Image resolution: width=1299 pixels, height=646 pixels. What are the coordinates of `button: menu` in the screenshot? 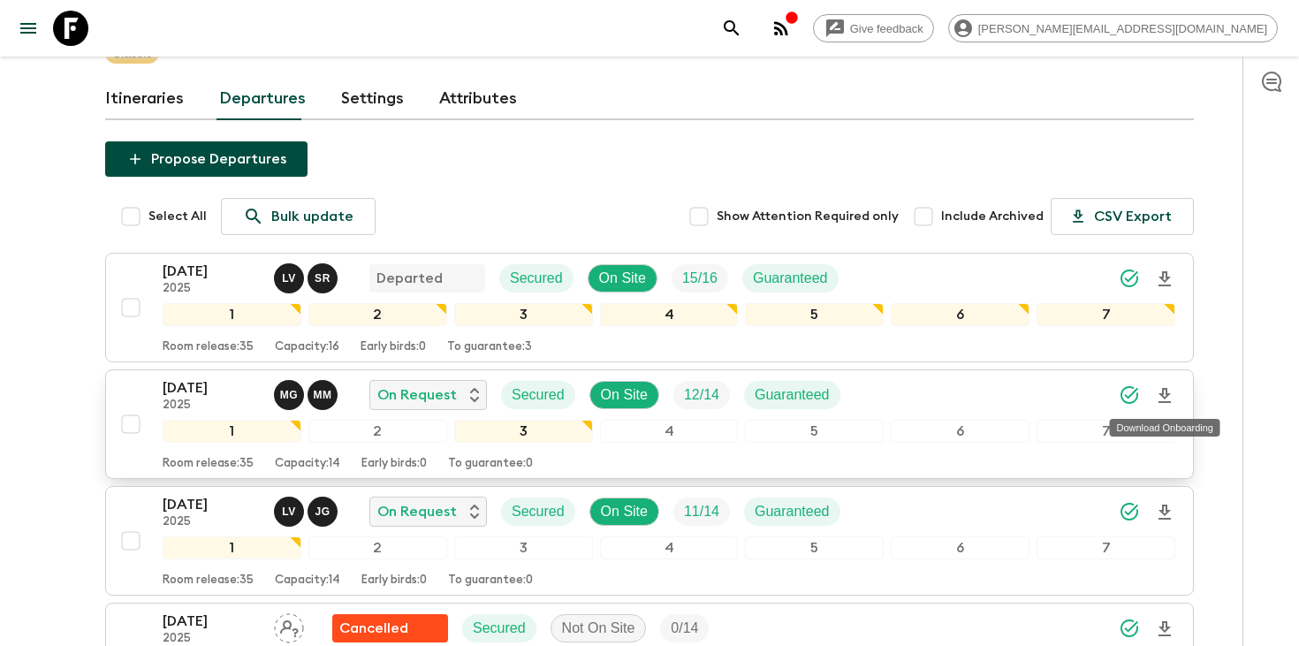 It's located at (28, 28).